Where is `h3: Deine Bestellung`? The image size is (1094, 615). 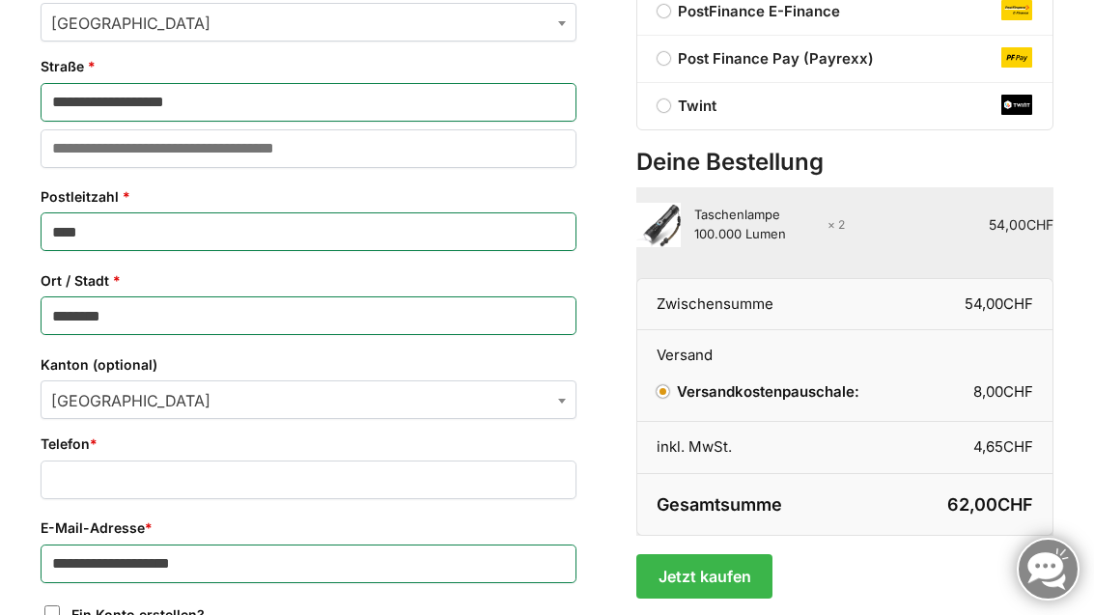 h3: Deine Bestellung is located at coordinates (845, 162).